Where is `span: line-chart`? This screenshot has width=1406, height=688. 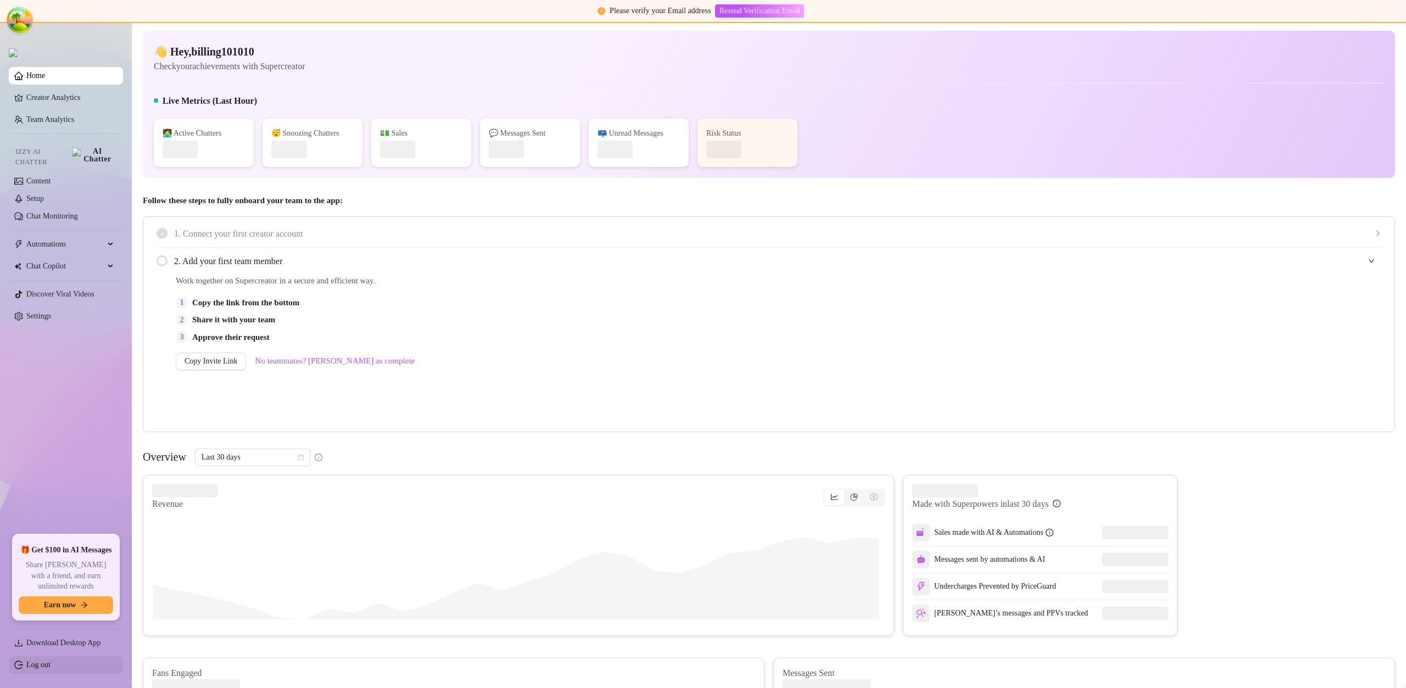 span: line-chart is located at coordinates (834, 497).